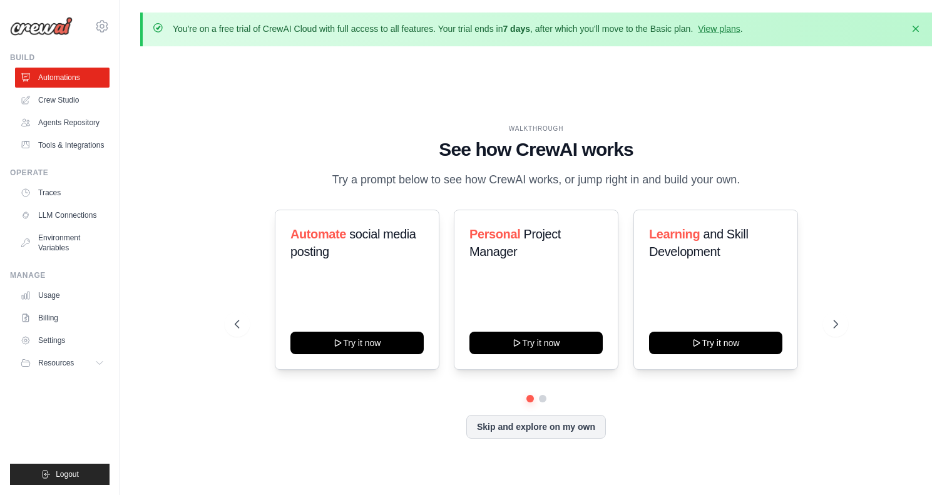  I want to click on span: social media posting, so click(353, 243).